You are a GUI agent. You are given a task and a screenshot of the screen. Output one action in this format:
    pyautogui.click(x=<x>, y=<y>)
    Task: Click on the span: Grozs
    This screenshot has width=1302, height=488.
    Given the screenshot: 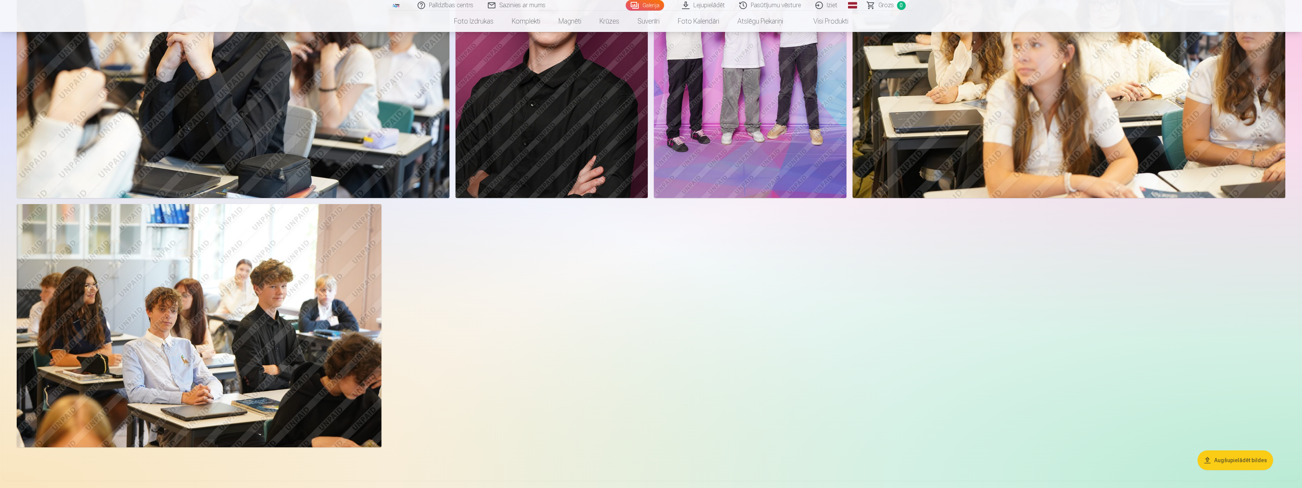 What is the action you would take?
    pyautogui.click(x=886, y=5)
    